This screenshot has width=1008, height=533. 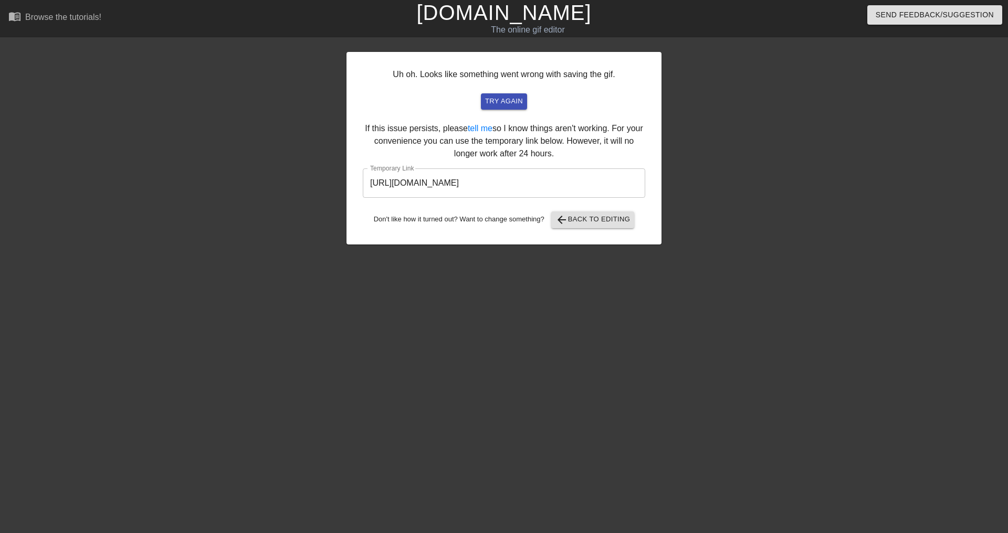 I want to click on input: bare, so click(x=504, y=183).